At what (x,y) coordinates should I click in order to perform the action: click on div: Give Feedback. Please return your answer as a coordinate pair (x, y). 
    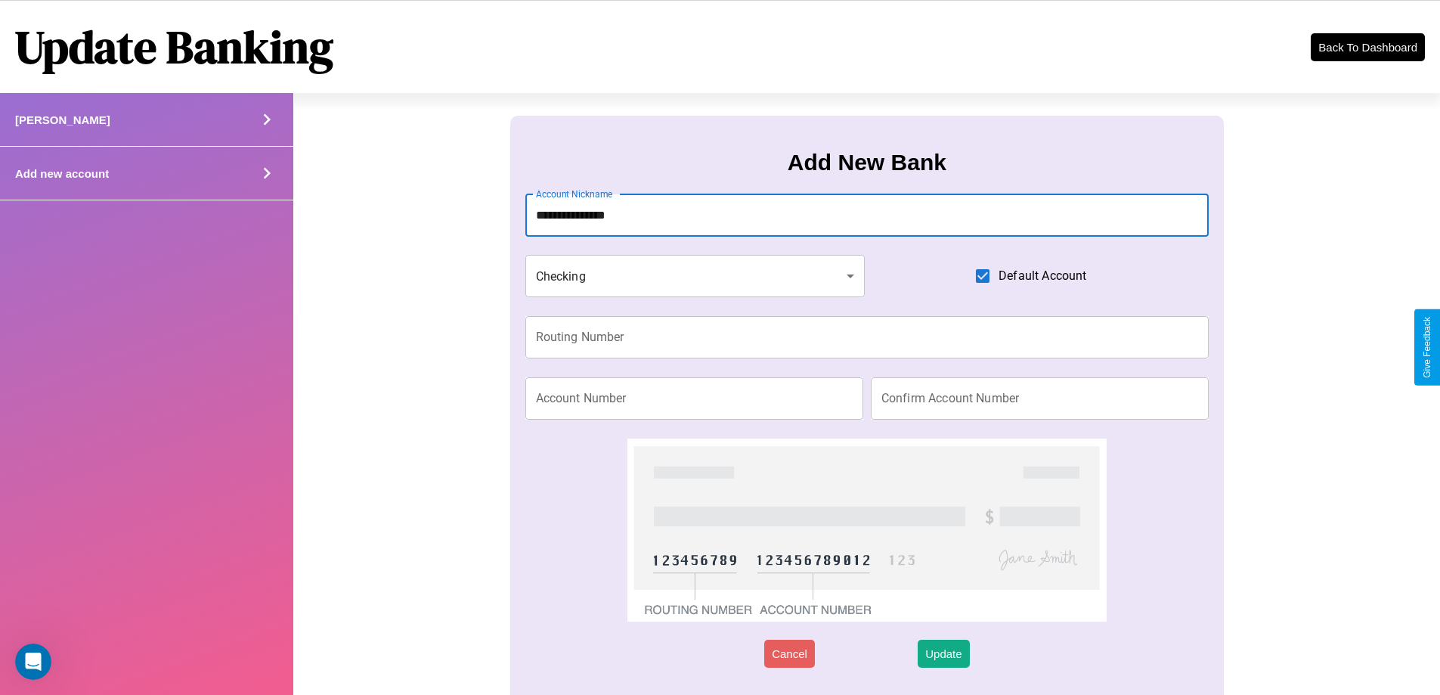
    Looking at the image, I should click on (1427, 347).